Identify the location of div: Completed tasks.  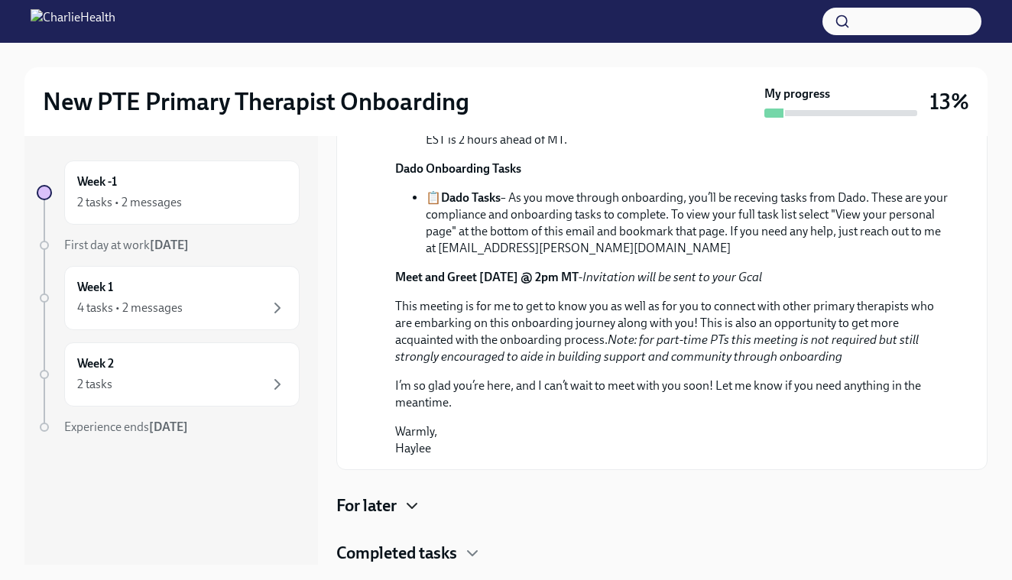
(662, 554).